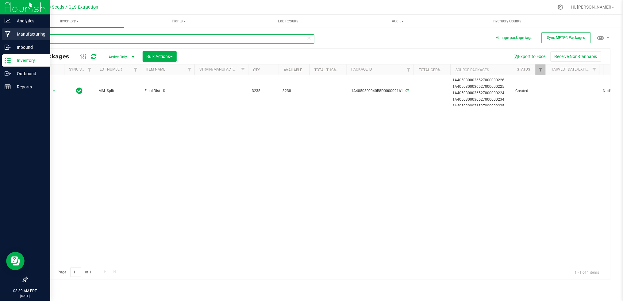 This screenshot has height=301, width=623. What do you see at coordinates (69, 21) in the screenshot?
I see `a: Inventory` at bounding box center [69, 21].